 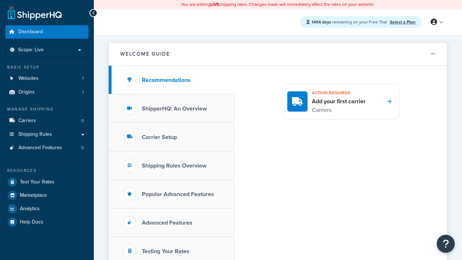 What do you see at coordinates (47, 170) in the screenshot?
I see `div: Resources` at bounding box center [47, 170].